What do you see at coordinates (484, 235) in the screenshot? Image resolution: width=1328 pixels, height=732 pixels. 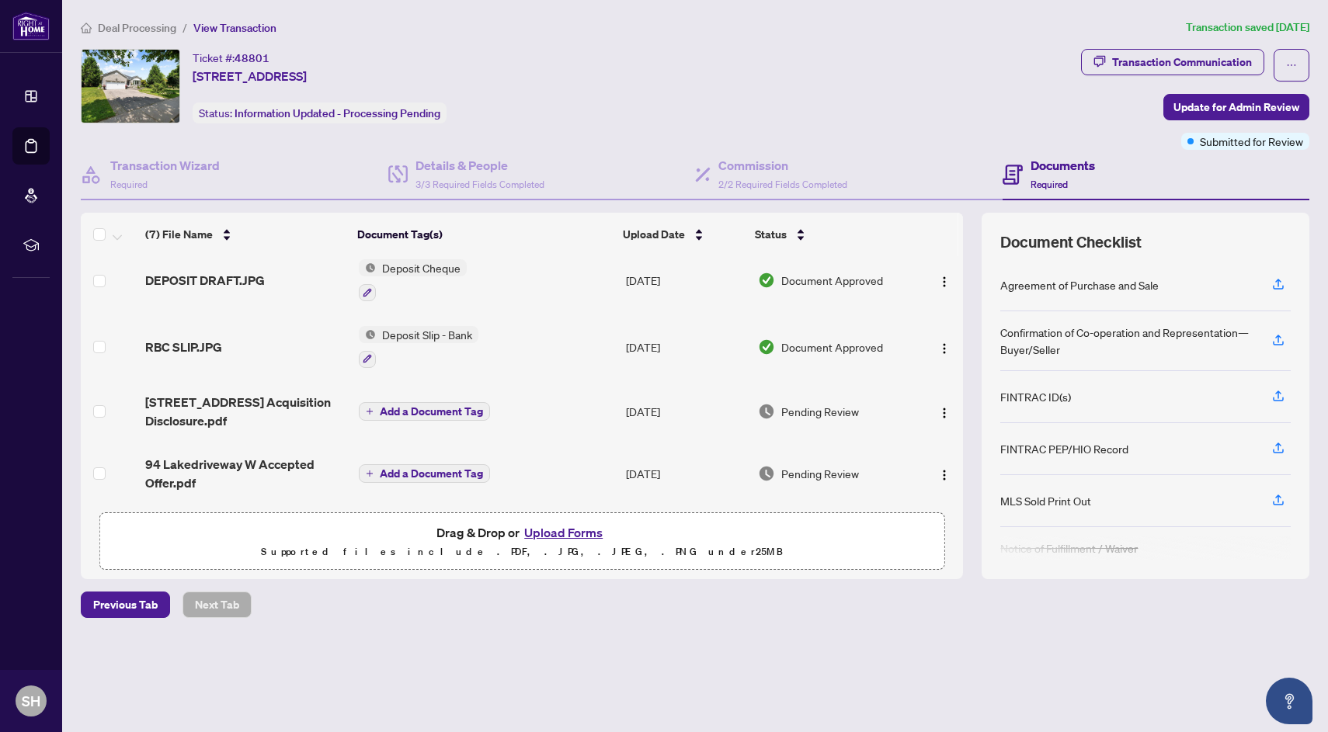 I see `th: Document Tag(s)` at bounding box center [484, 235].